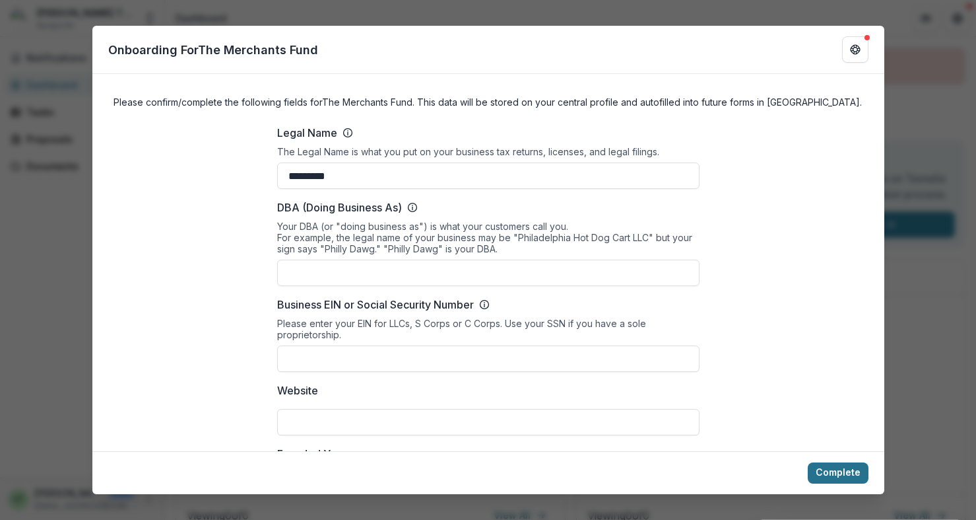 The width and height of the screenshot is (976, 520). What do you see at coordinates (298, 390) in the screenshot?
I see `p: Website` at bounding box center [298, 390].